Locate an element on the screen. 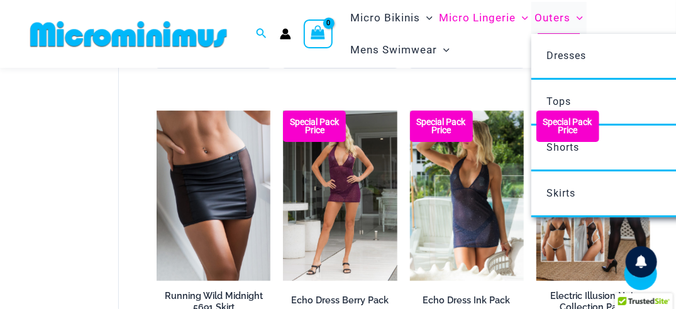 This screenshot has height=309, width=676. span: Mens Swimwear is located at coordinates (393, 50).